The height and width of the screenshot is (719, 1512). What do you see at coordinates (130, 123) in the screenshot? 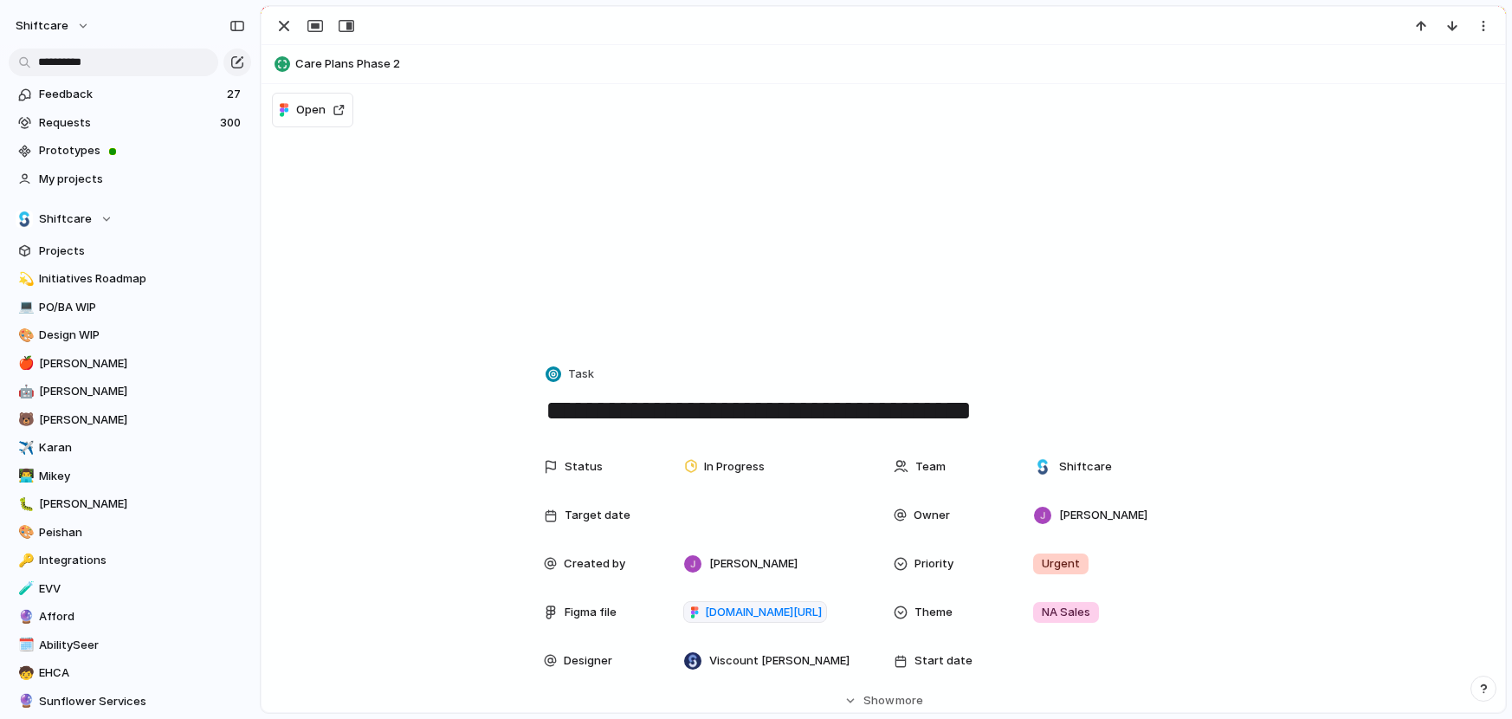
I see `a: Requests300` at bounding box center [130, 123].